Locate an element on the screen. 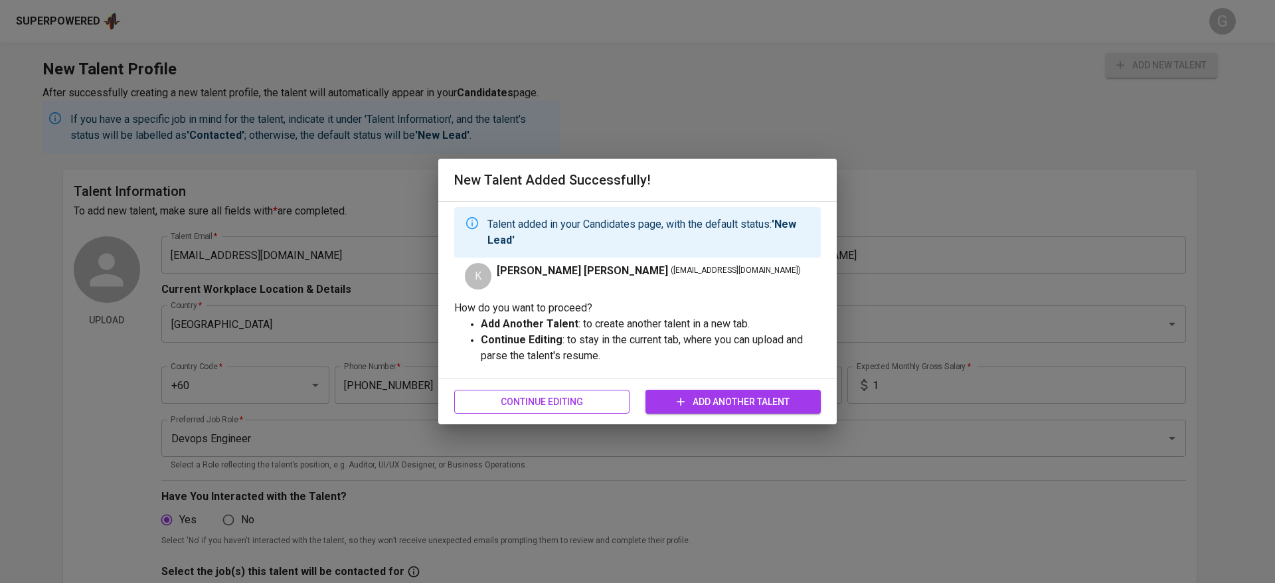  h6: New Talent Added Successfully! is located at coordinates (637, 180).